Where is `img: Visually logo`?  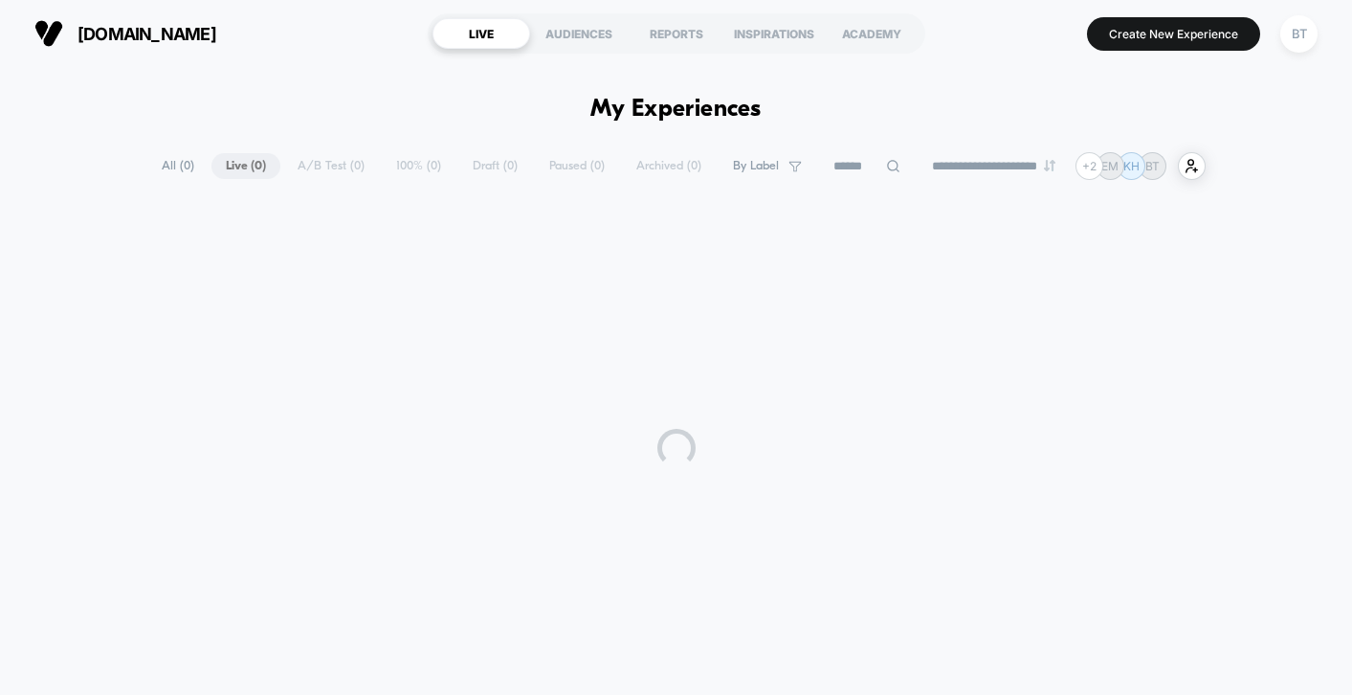
img: Visually logo is located at coordinates (49, 33).